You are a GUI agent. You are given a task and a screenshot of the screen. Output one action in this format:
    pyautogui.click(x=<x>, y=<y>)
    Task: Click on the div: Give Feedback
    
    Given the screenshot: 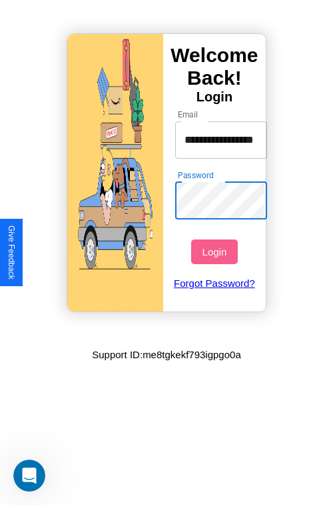 What is the action you would take?
    pyautogui.click(x=11, y=252)
    